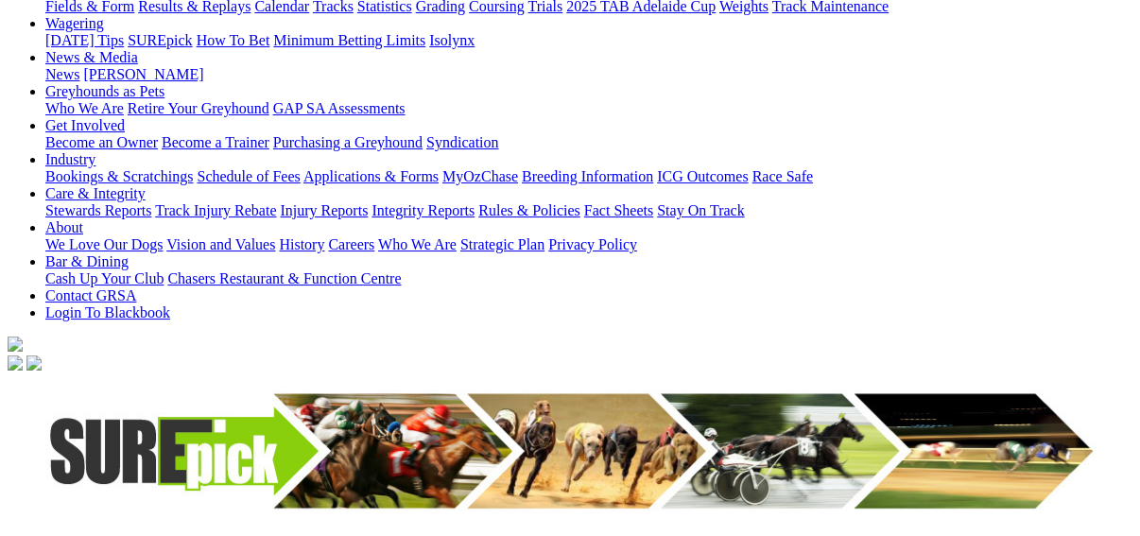 This screenshot has width=1140, height=536. Describe the element at coordinates (198, 108) in the screenshot. I see `a: Retire Your Greyhound` at that location.